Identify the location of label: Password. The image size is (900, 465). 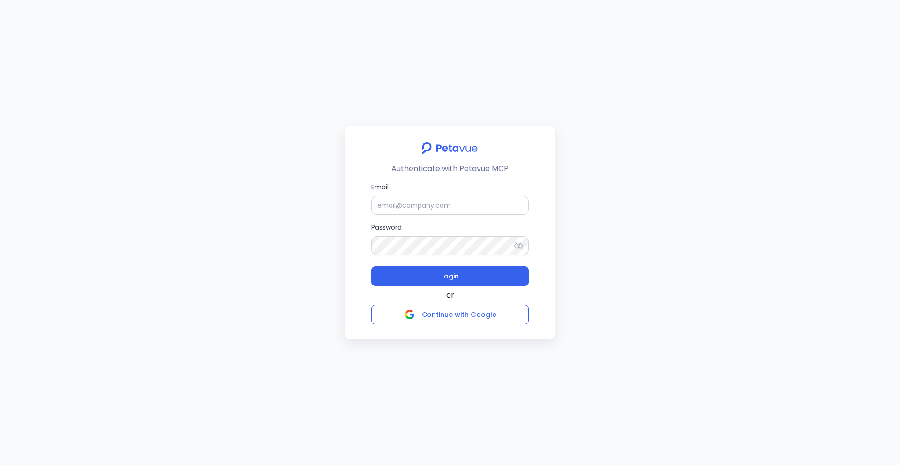
(450, 239).